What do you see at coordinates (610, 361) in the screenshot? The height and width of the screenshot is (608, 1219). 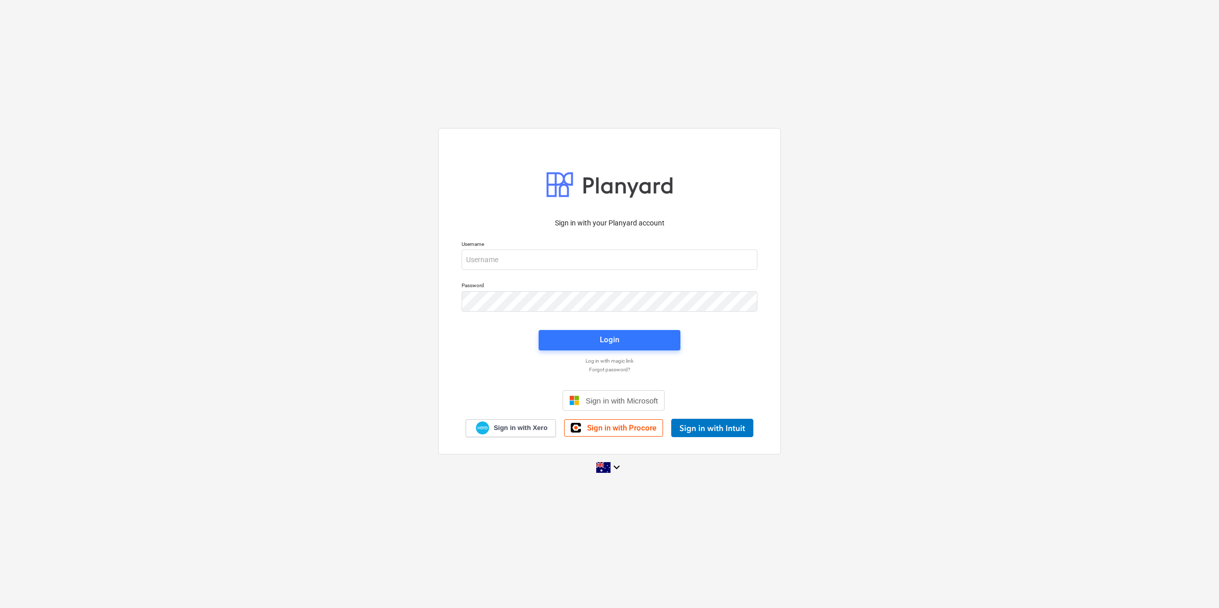 I see `a: Log in with magic link` at bounding box center [610, 361].